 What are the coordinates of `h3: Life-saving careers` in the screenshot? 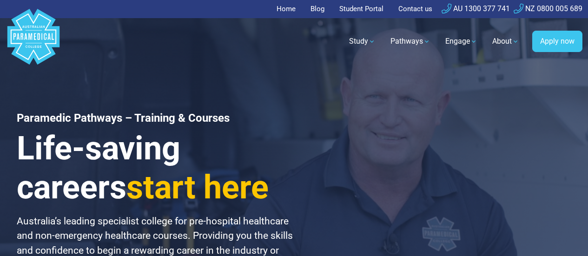 It's located at (161, 168).